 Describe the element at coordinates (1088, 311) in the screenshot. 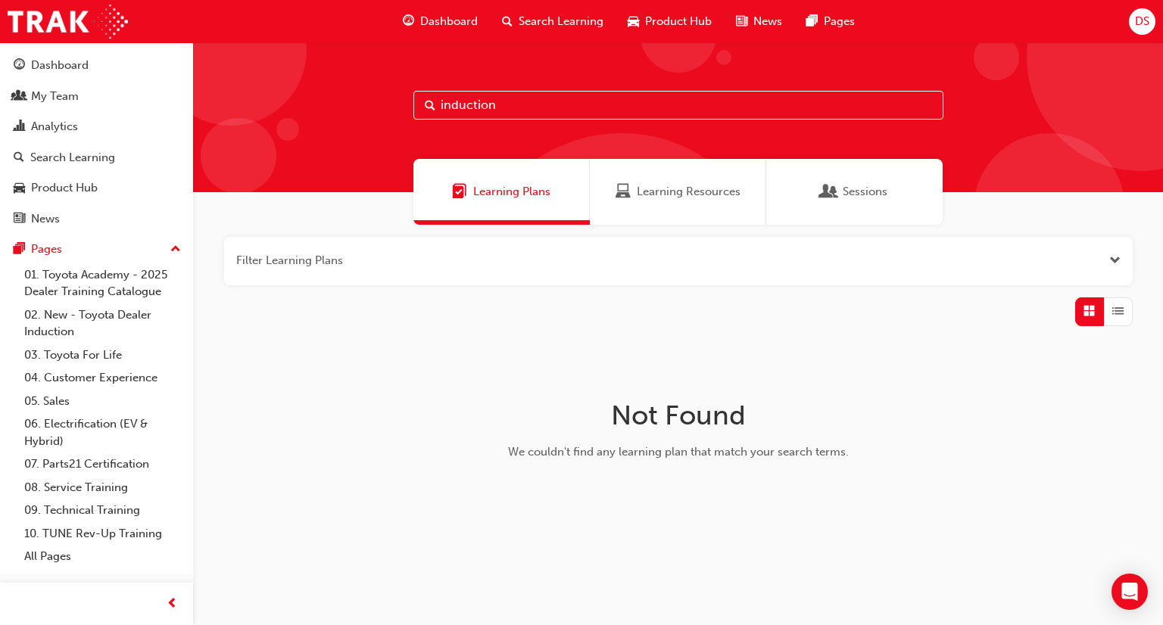

I see `span: Grid` at that location.